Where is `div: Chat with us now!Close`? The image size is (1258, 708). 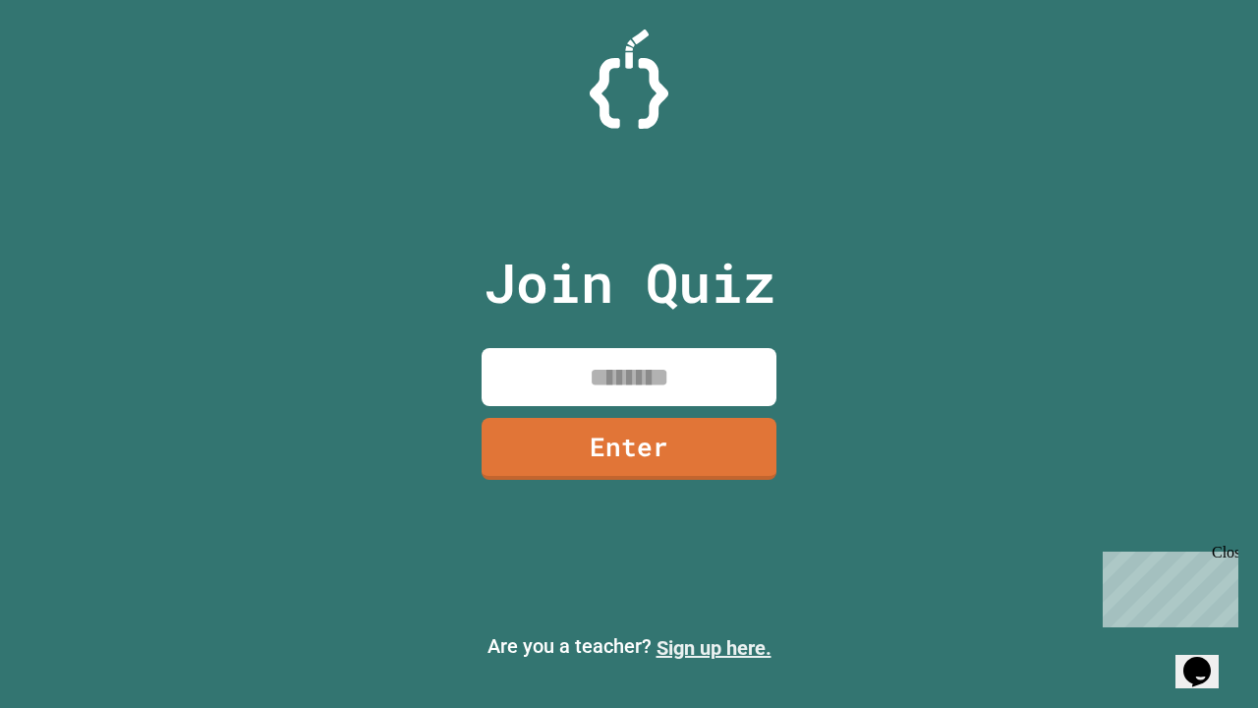
div: Chat with us now!Close is located at coordinates (72, 66).